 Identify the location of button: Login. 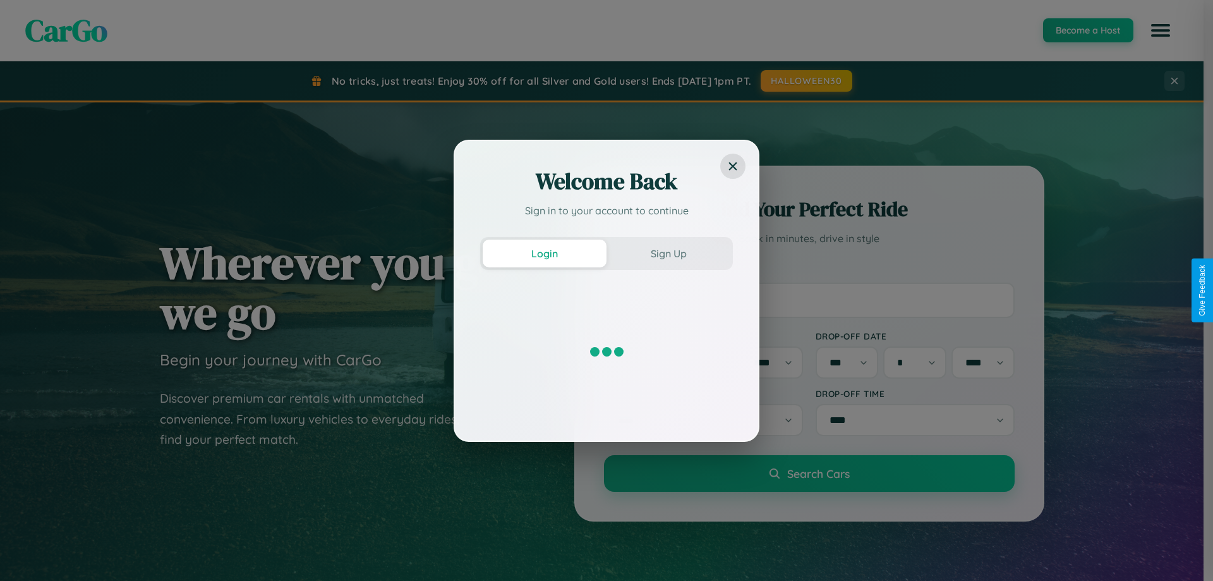
(545, 253).